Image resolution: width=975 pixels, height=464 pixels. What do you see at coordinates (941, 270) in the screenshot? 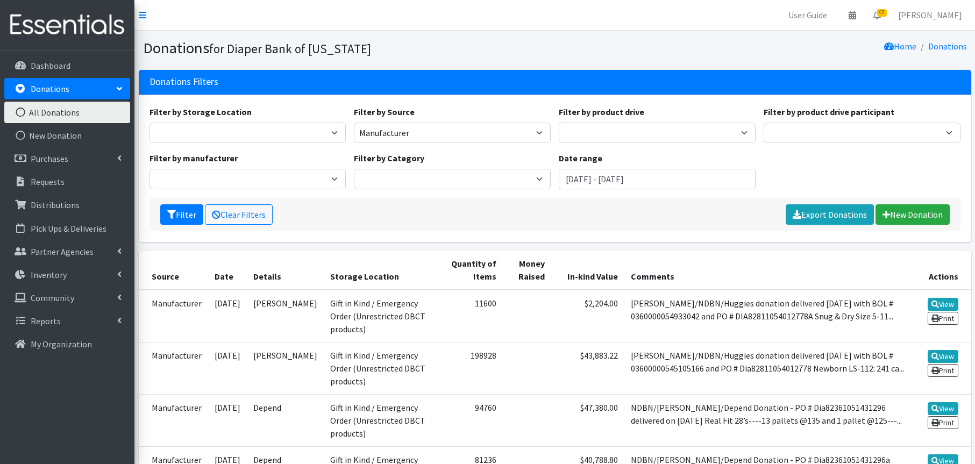
I see `th: Actions` at bounding box center [941, 270].